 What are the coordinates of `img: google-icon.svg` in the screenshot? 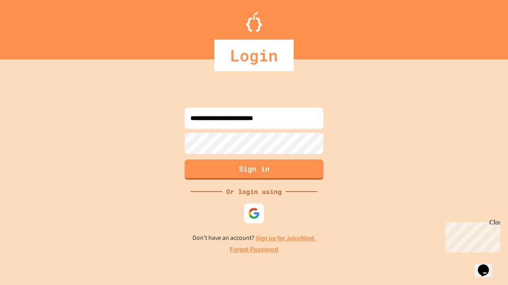 It's located at (254, 214).